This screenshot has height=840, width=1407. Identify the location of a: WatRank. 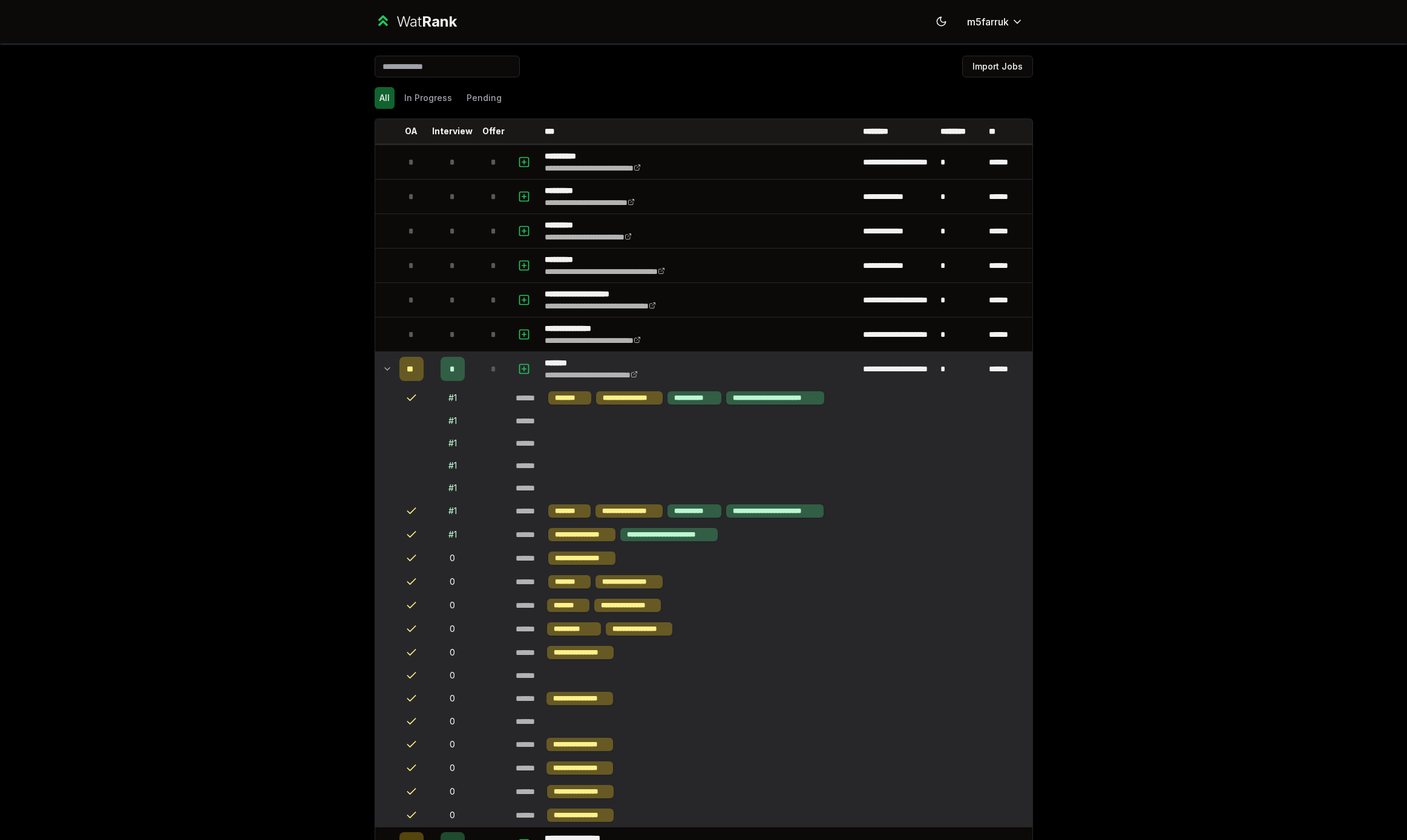
(416, 22).